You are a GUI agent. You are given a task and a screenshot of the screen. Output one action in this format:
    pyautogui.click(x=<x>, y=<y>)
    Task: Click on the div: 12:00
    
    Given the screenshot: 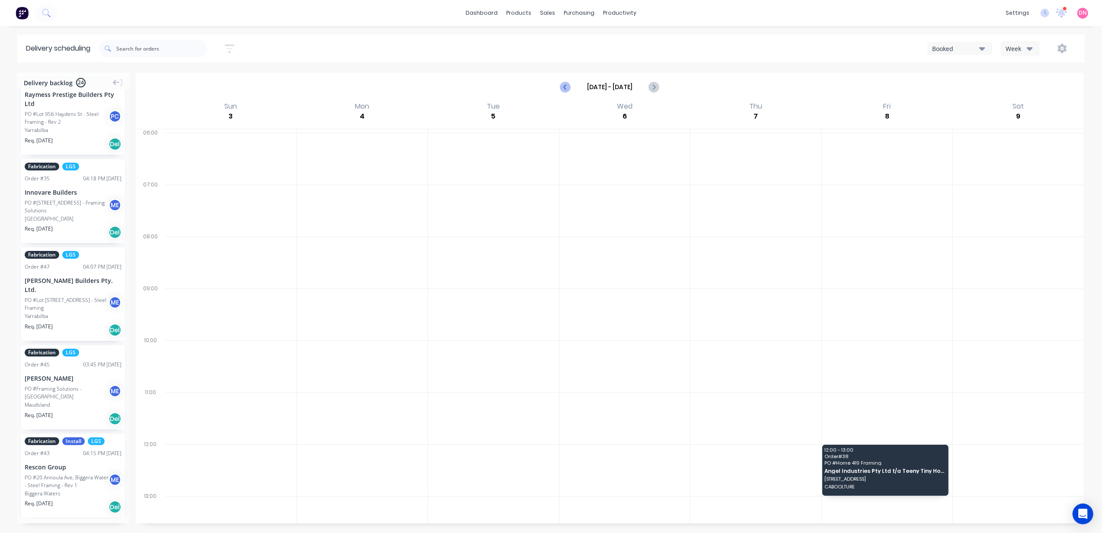 What is the action you would take?
    pyautogui.click(x=150, y=465)
    